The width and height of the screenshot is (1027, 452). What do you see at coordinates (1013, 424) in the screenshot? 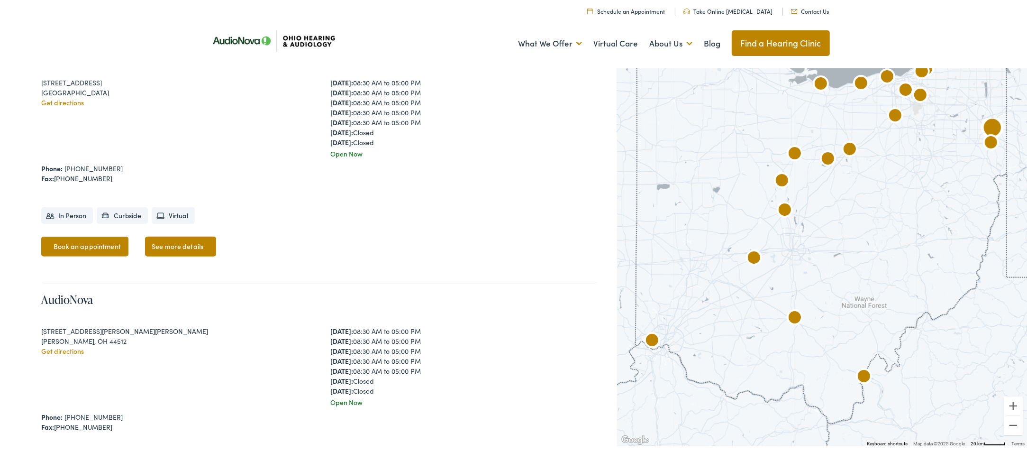
I see `button: Zoom out` at bounding box center [1013, 424].